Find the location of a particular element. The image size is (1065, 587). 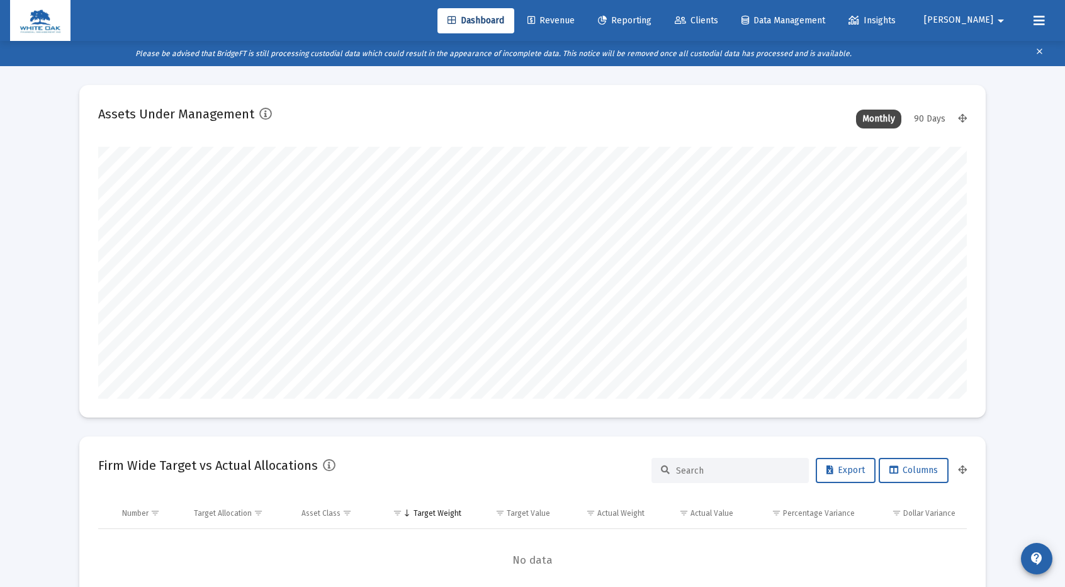

div: Actual Value is located at coordinates (712, 513).